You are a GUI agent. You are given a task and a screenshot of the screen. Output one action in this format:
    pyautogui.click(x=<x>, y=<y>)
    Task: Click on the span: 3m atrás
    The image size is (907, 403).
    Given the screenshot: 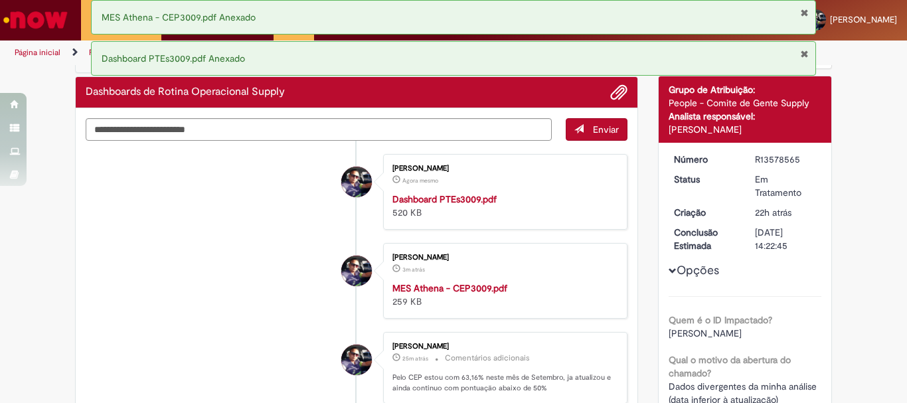 What is the action you would take?
    pyautogui.click(x=414, y=270)
    